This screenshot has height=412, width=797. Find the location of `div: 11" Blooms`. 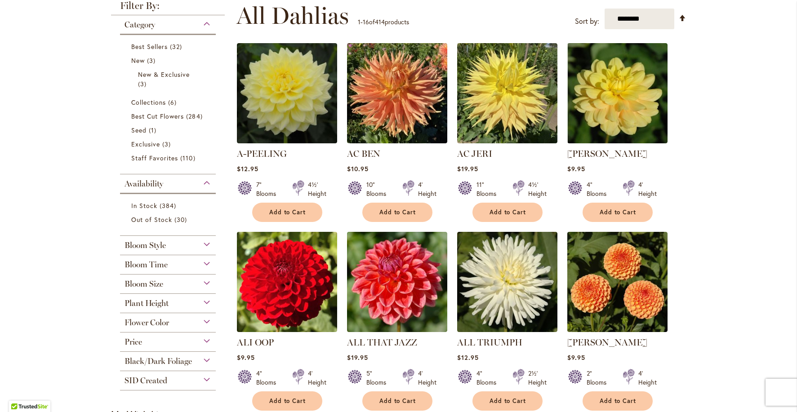

div: 11" Blooms is located at coordinates (489, 189).